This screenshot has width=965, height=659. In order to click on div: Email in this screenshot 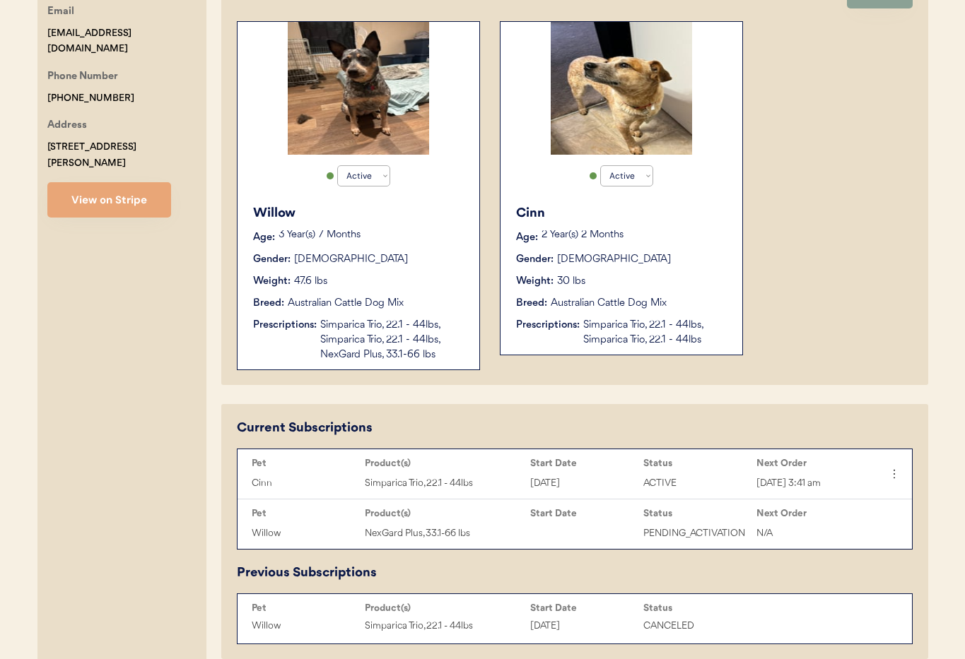, I will do `click(61, 12)`.